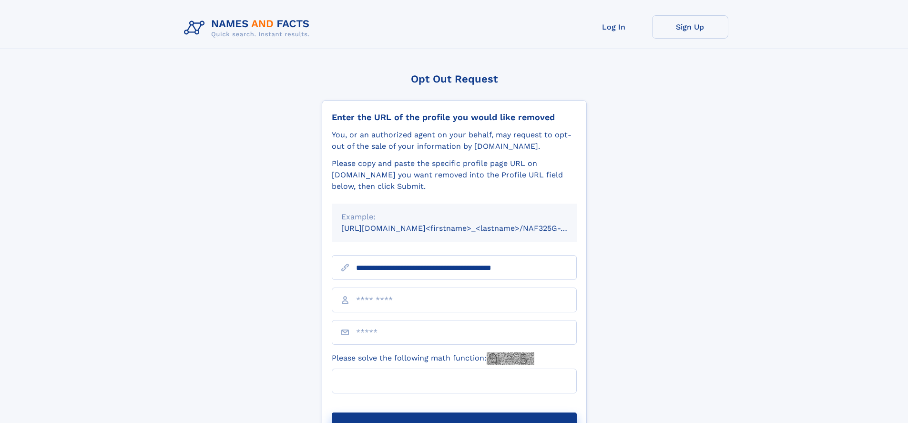  What do you see at coordinates (454, 141) in the screenshot?
I see `div: You, or an authorized agent on your behalf, may request to opt-out of the sale of your informatio...` at bounding box center [454, 141].